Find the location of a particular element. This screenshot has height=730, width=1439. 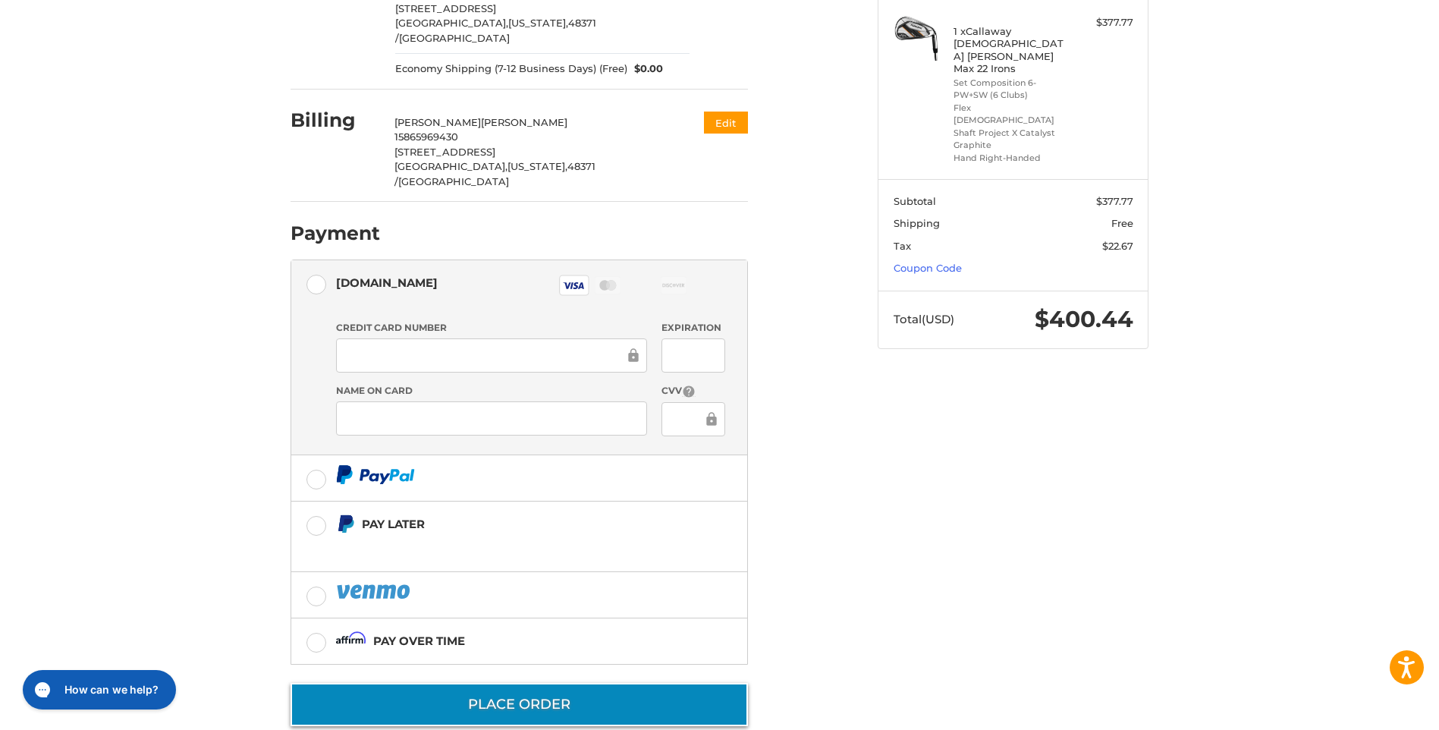

label: CVV is located at coordinates (693, 391).